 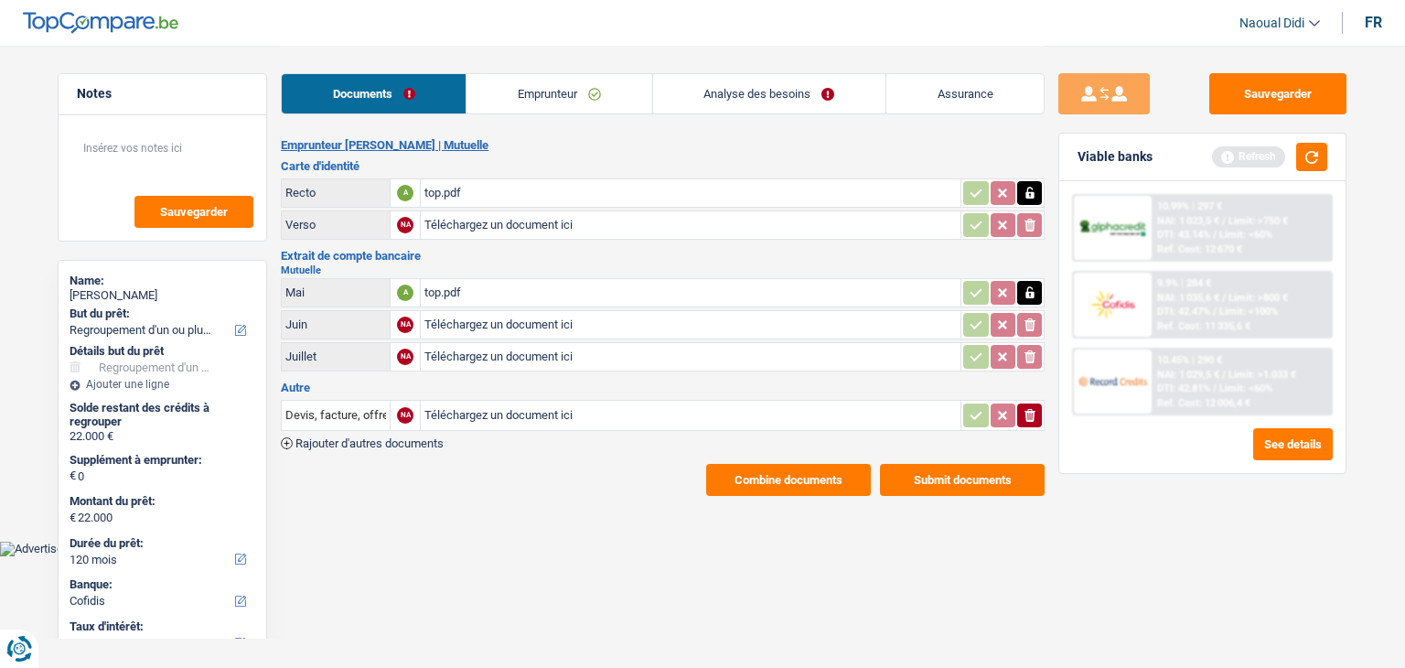 I want to click on label: Supplément à emprunter:, so click(x=160, y=460).